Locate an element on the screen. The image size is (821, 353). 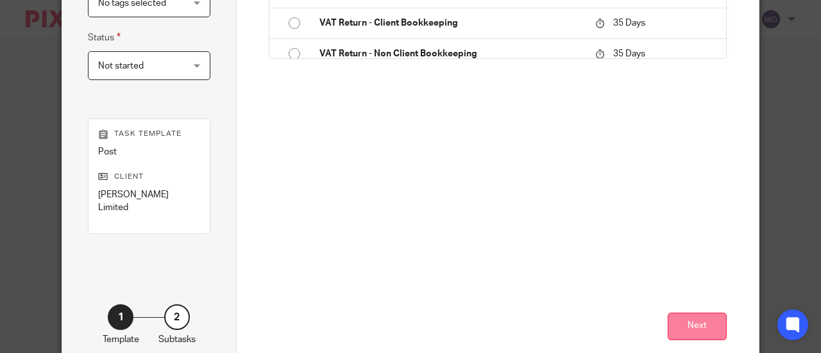
p: Task template is located at coordinates (149, 134).